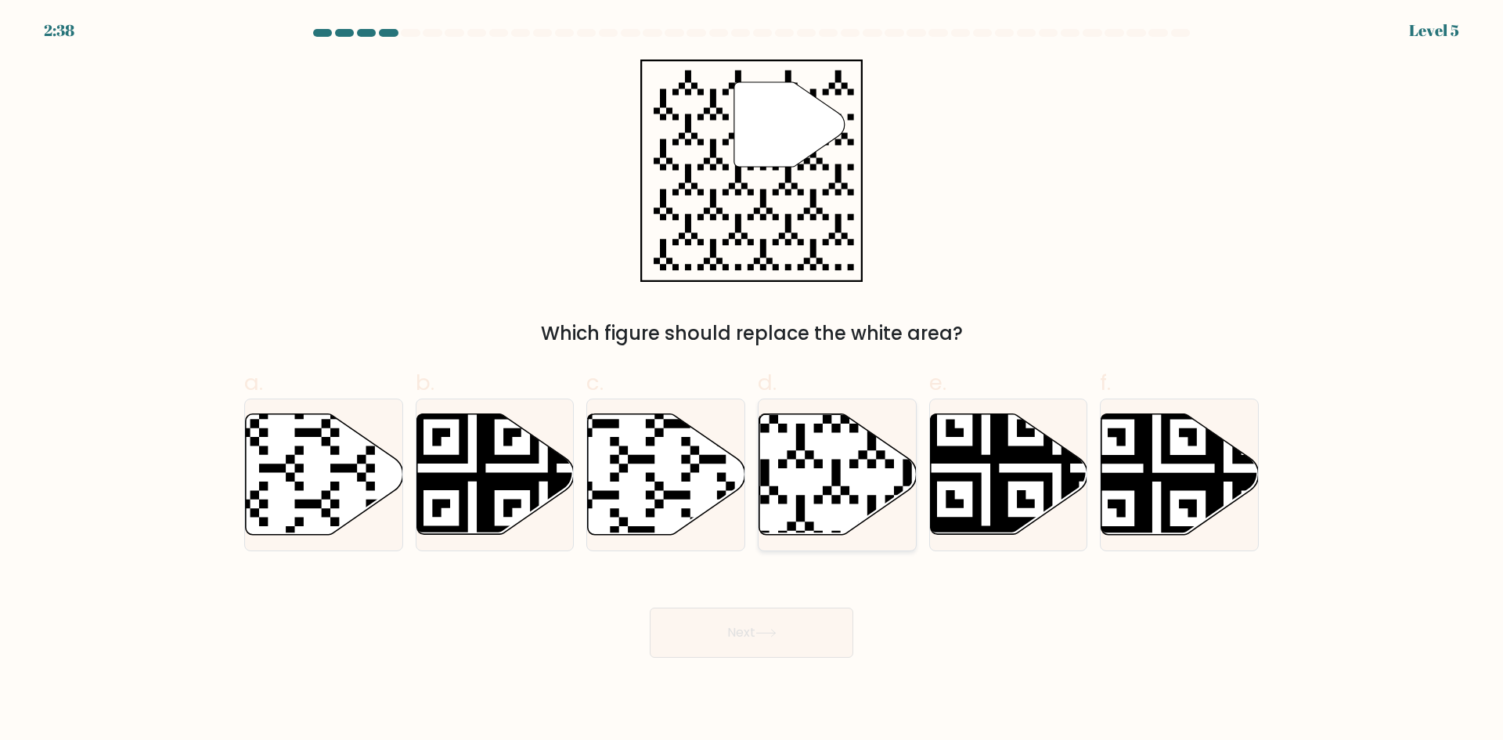 Image resolution: width=1503 pixels, height=740 pixels. I want to click on div: 2:38, so click(59, 31).